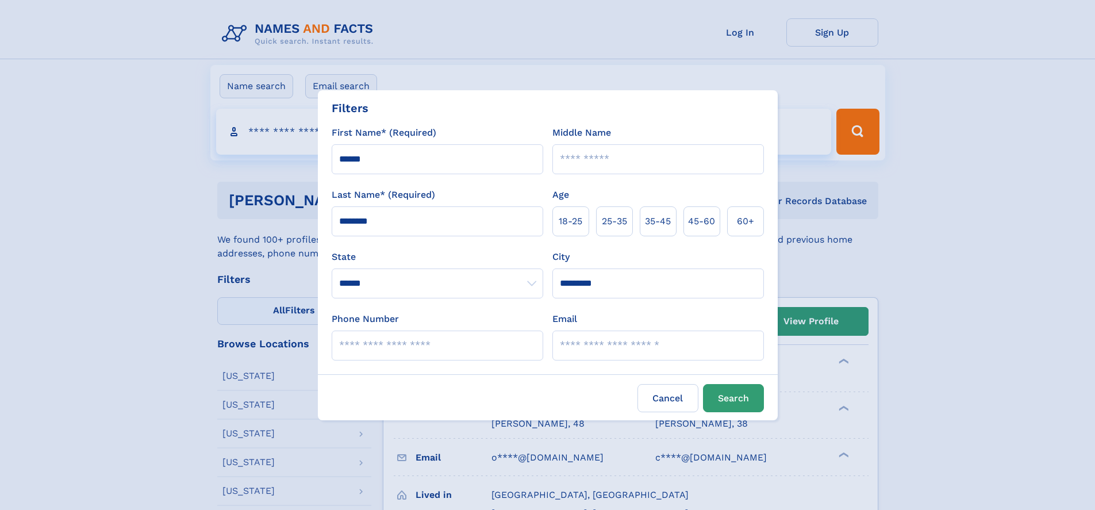  What do you see at coordinates (384, 195) in the screenshot?
I see `label: Last Name* (Required)` at bounding box center [384, 195].